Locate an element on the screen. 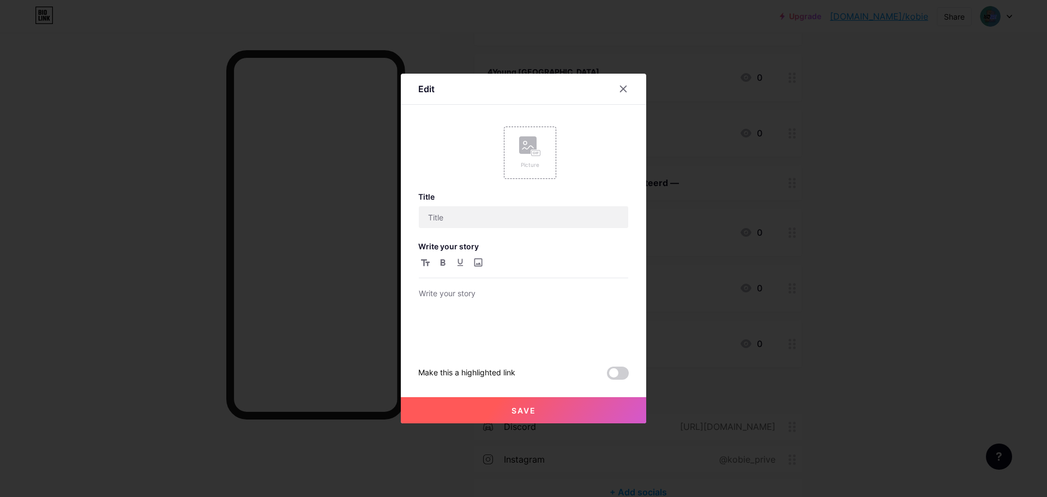 Image resolution: width=1047 pixels, height=497 pixels. div: Edit is located at coordinates (427, 89).